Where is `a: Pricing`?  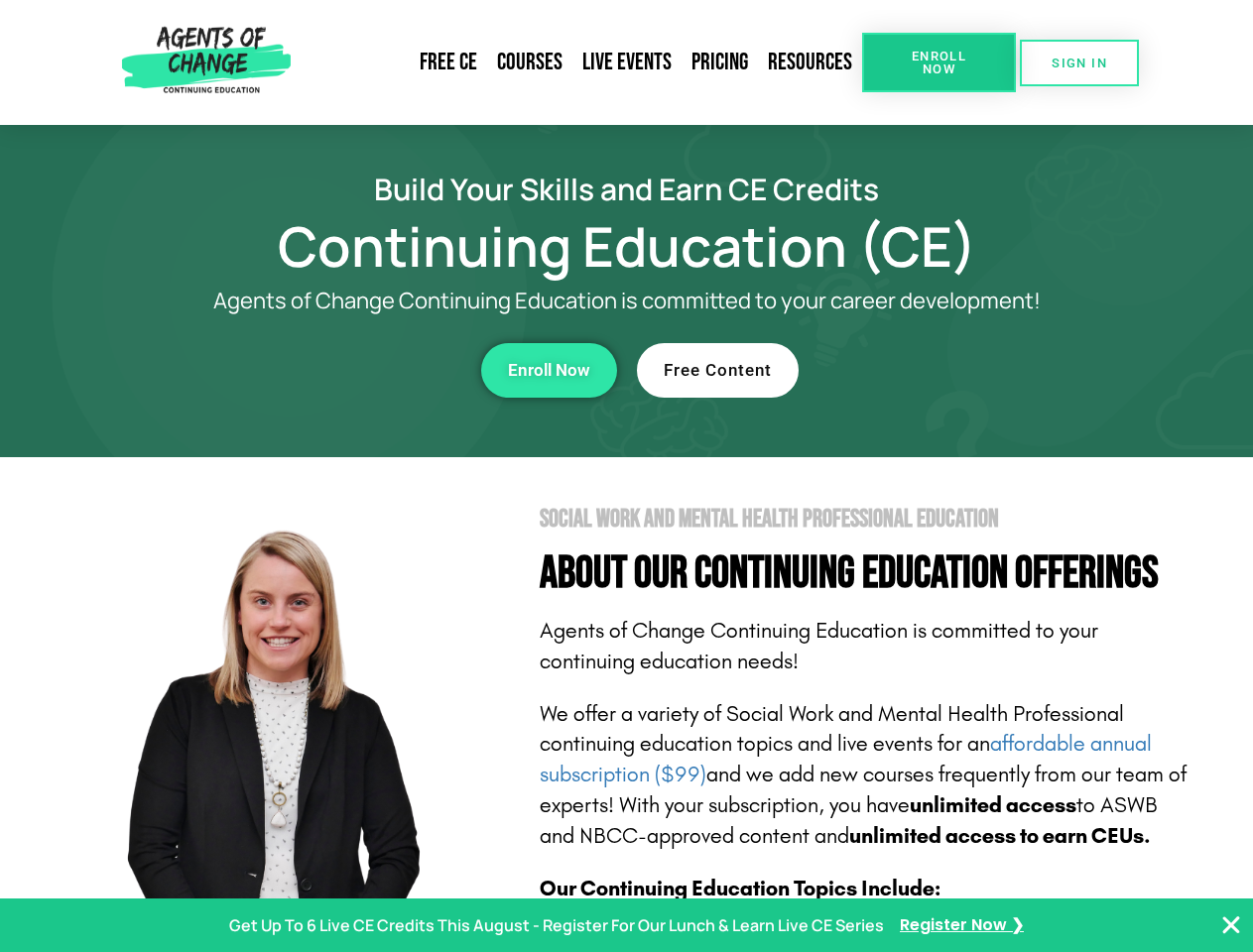
a: Pricing is located at coordinates (719, 62).